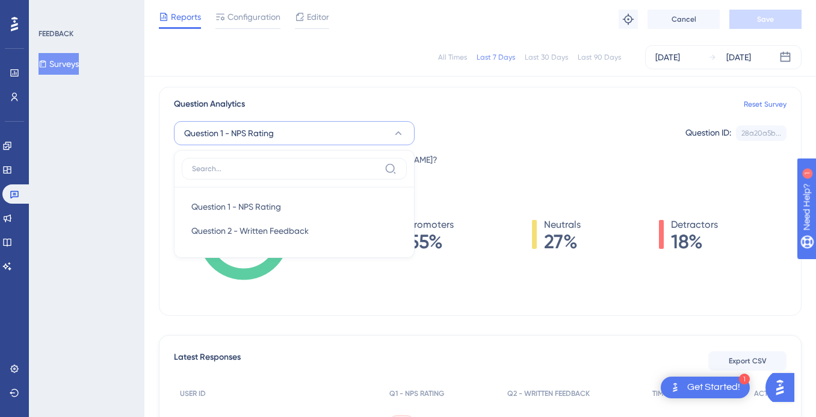 This screenshot has height=417, width=816. What do you see at coordinates (496, 57) in the screenshot?
I see `div: Last 7 Days` at bounding box center [496, 57].